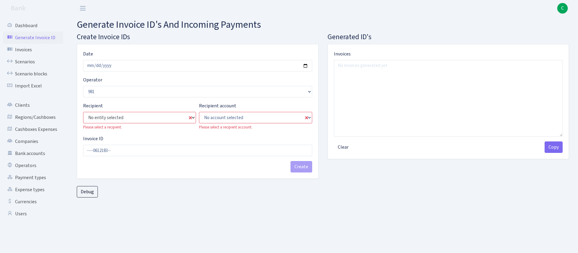 This screenshot has width=578, height=253. Describe the element at coordinates (33, 165) in the screenshot. I see `a: Operators` at that location.